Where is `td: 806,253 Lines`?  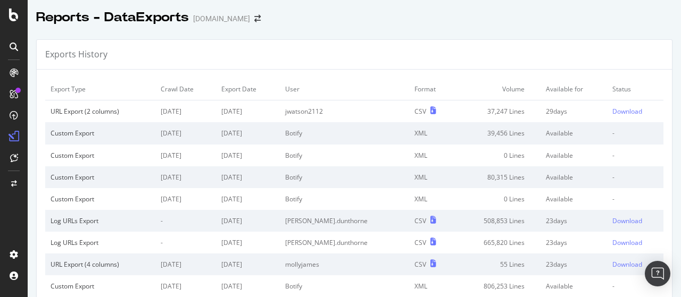
td: 806,253 Lines is located at coordinates (498, 286).